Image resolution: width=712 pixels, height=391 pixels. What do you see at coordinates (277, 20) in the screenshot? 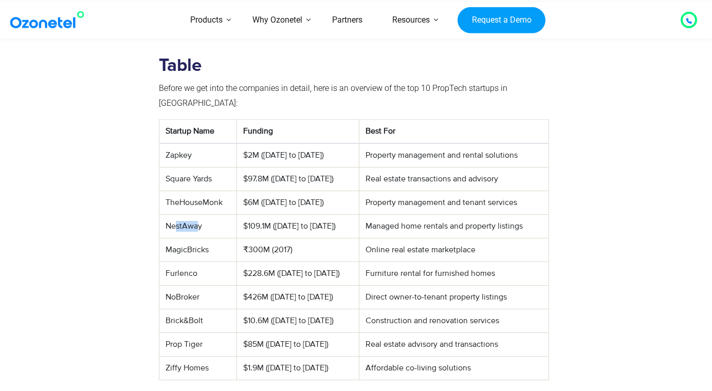
I see `a: Why Ozonetel` at bounding box center [277, 20].